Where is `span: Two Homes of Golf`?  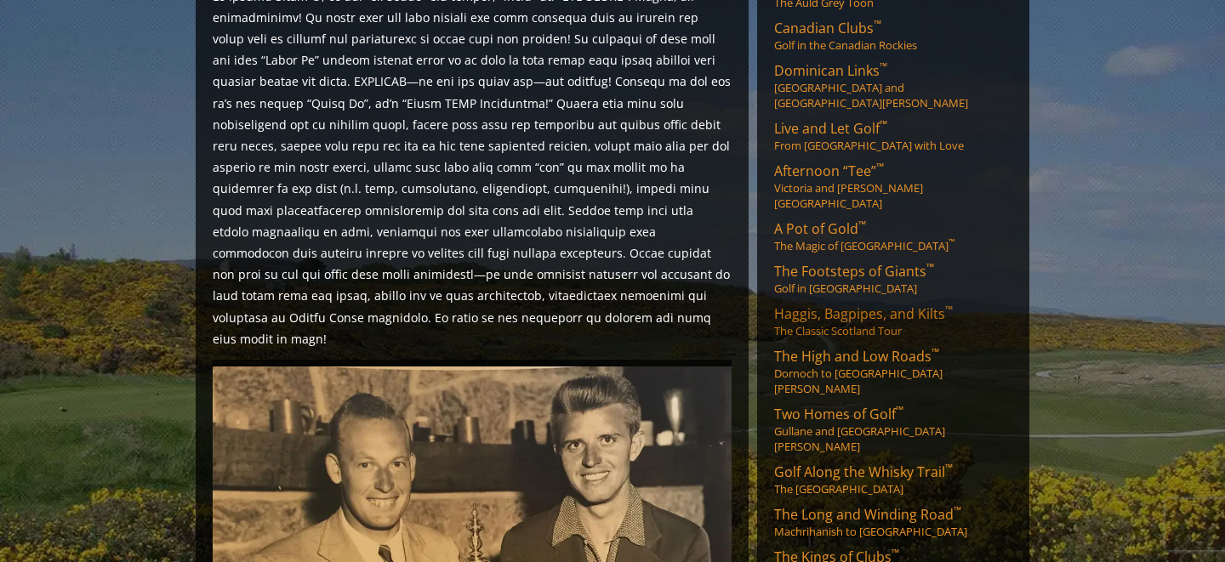
span: Two Homes of Golf is located at coordinates (839, 414).